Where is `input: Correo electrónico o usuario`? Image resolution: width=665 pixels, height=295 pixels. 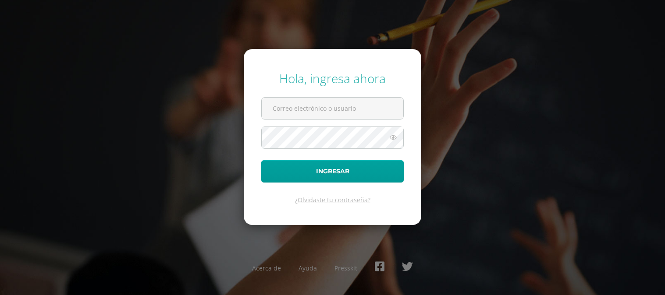 input: Correo electrónico o usuario is located at coordinates (332, 108).